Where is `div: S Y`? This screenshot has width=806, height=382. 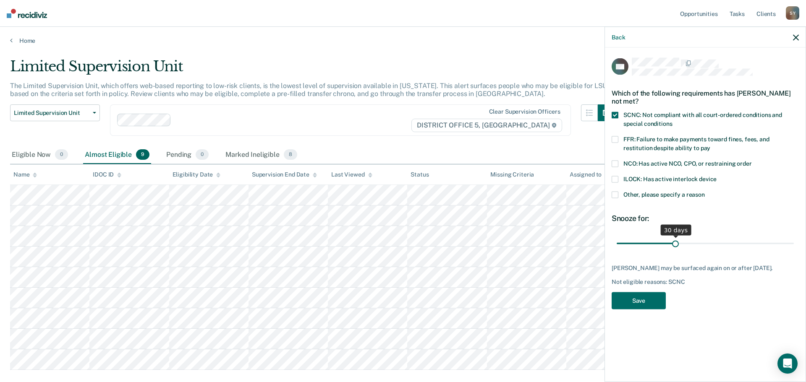 div: S Y is located at coordinates (792, 13).